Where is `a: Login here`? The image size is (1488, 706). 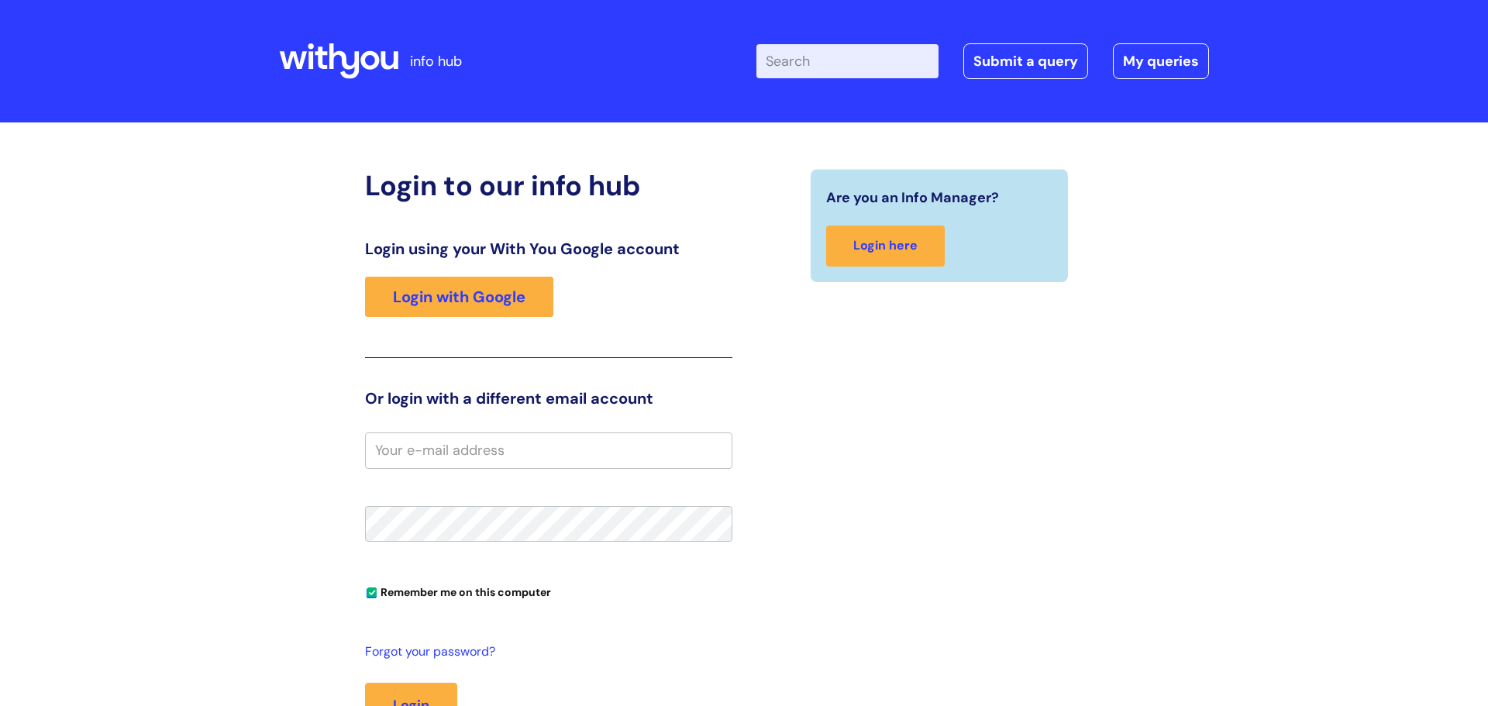
a: Login here is located at coordinates (885, 246).